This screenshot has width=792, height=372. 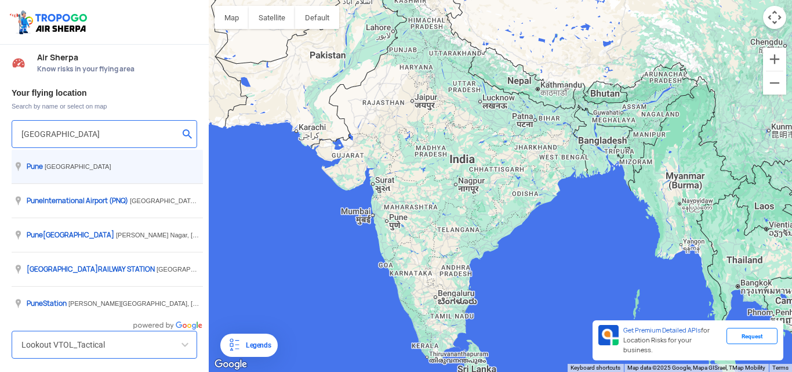 What do you see at coordinates (50, 22) in the screenshot?
I see `img: ic_tgdronemaps.svg` at bounding box center [50, 22].